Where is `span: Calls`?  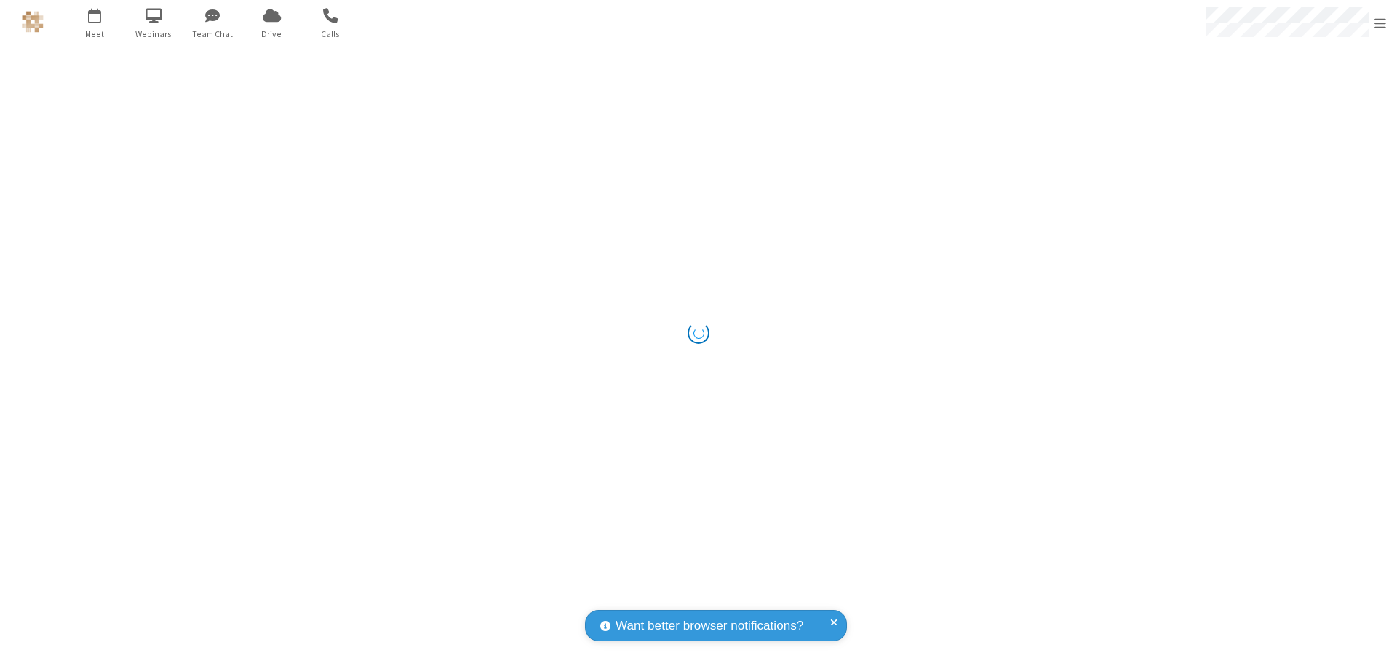
span: Calls is located at coordinates (330, 34).